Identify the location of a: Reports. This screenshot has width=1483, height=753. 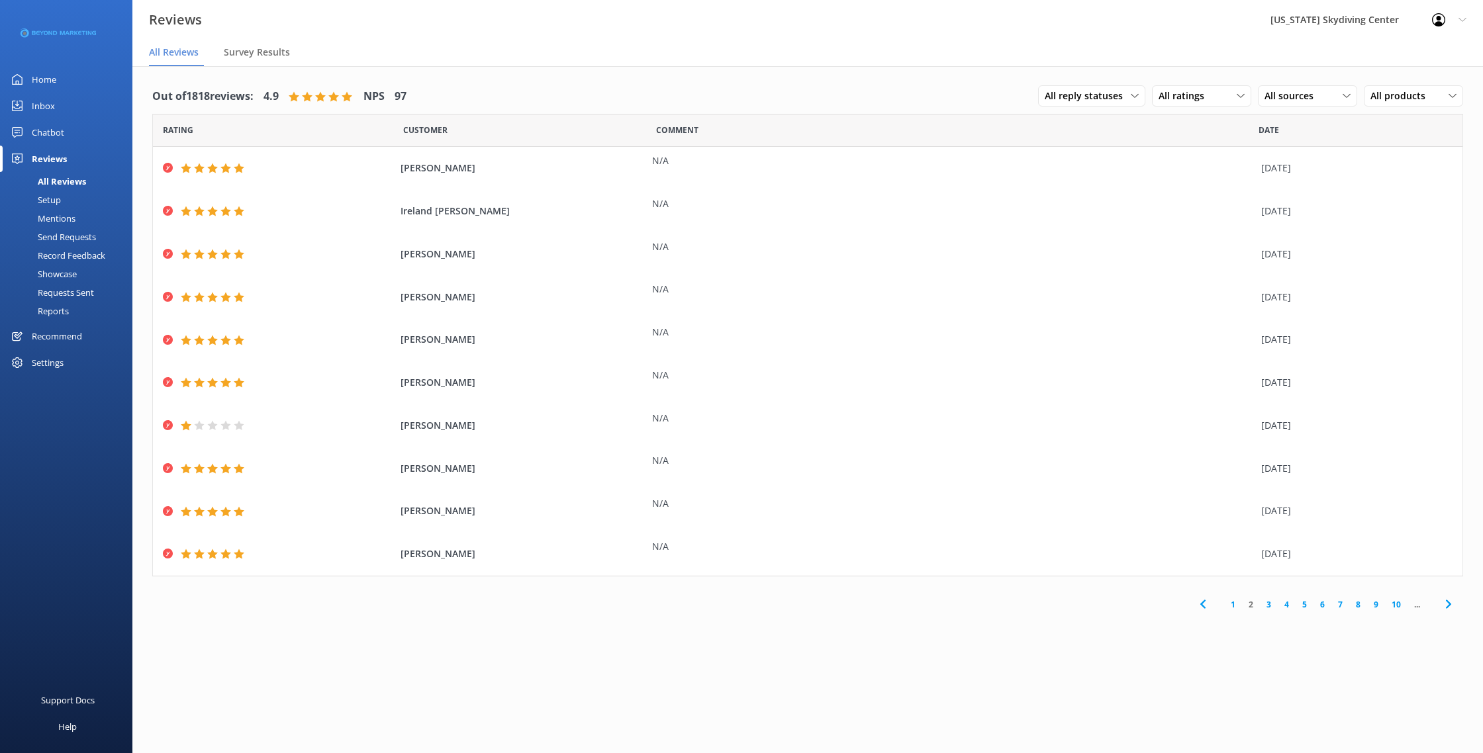
(70, 311).